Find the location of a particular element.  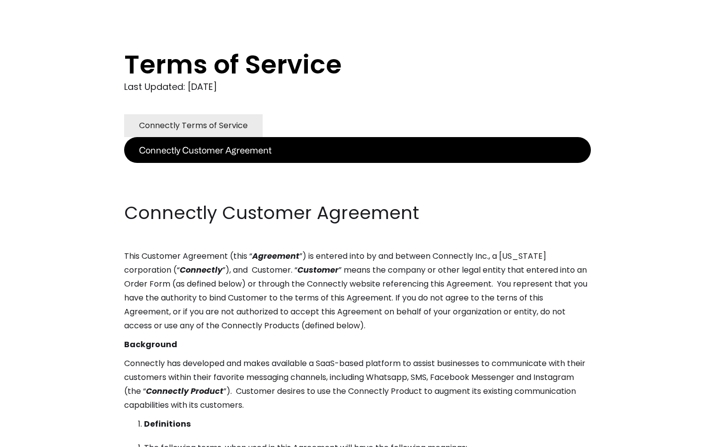

h2: Connectly Customer Agreement is located at coordinates (358, 213).